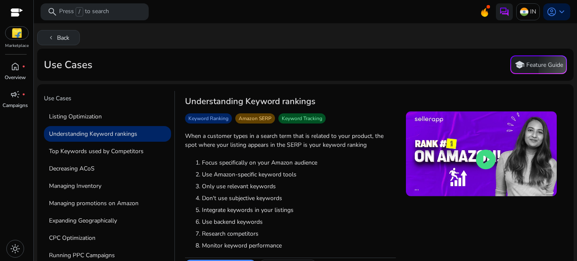 This screenshot has height=261, width=577. What do you see at coordinates (299, 162) in the screenshot?
I see `li: Focus specifically on your Amazon audience` at bounding box center [299, 162].